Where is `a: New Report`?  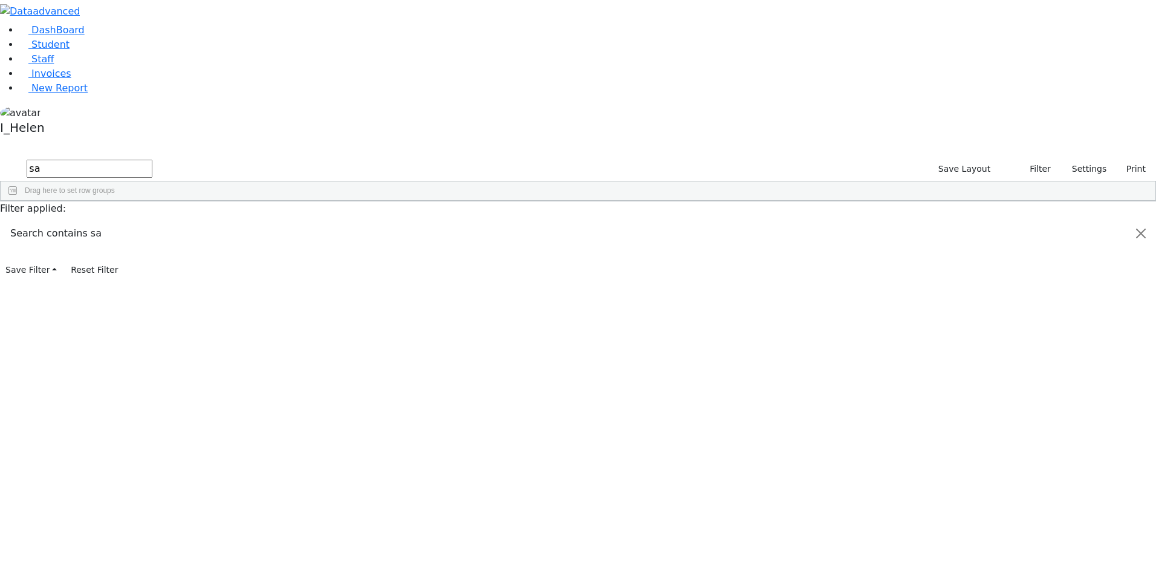 a: New Report is located at coordinates (53, 88).